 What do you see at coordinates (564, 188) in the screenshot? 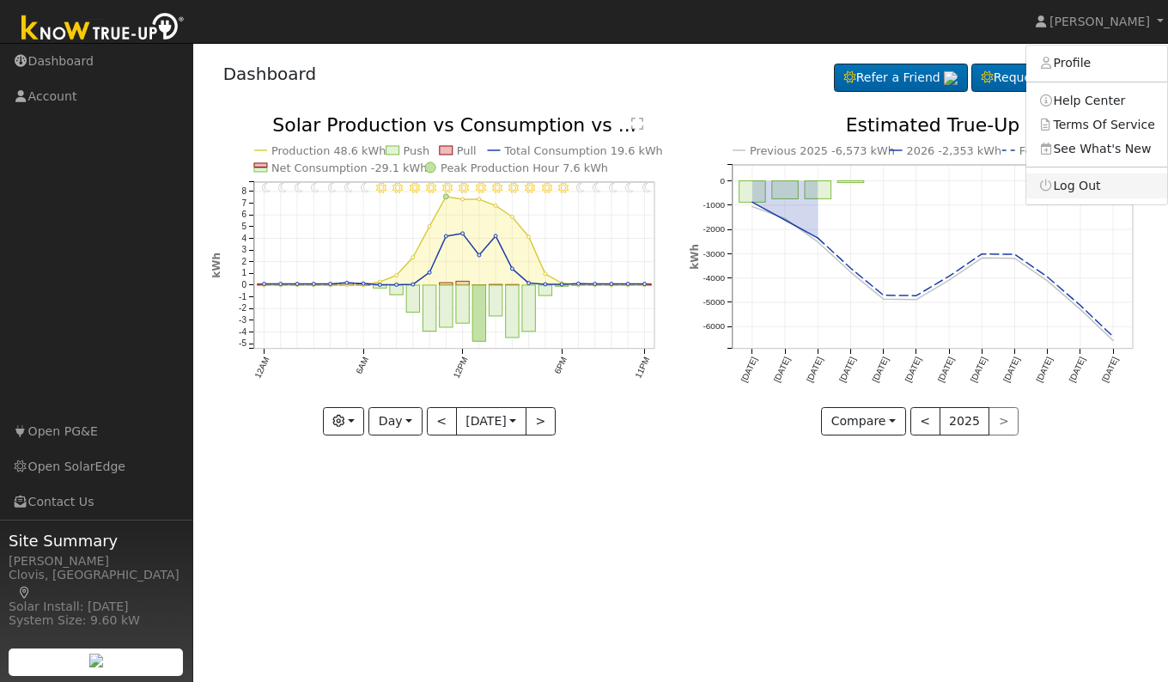
I see `i: 6PM - Clear` at bounding box center [564, 188].